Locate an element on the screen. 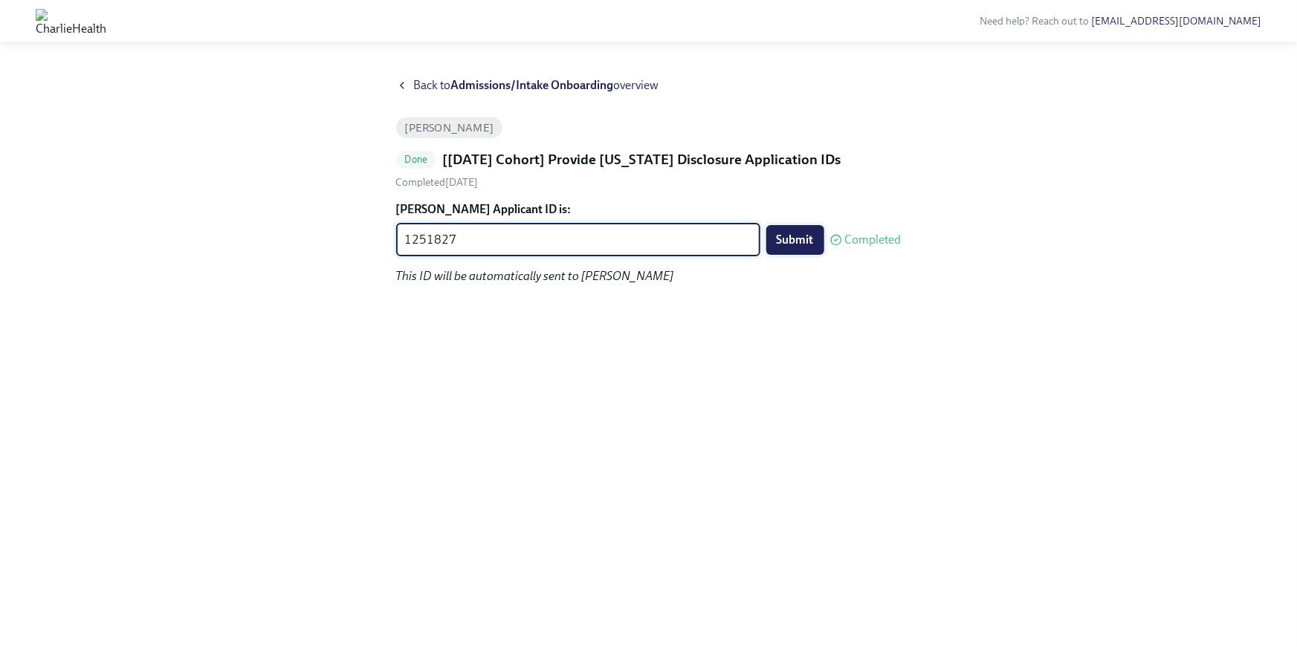  button: Submit is located at coordinates (795, 240).